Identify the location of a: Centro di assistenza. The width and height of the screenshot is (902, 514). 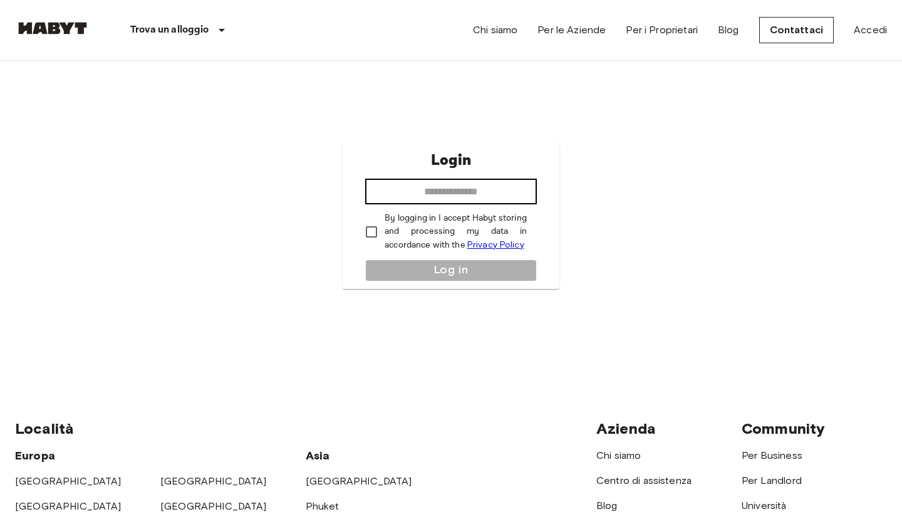
(644, 480).